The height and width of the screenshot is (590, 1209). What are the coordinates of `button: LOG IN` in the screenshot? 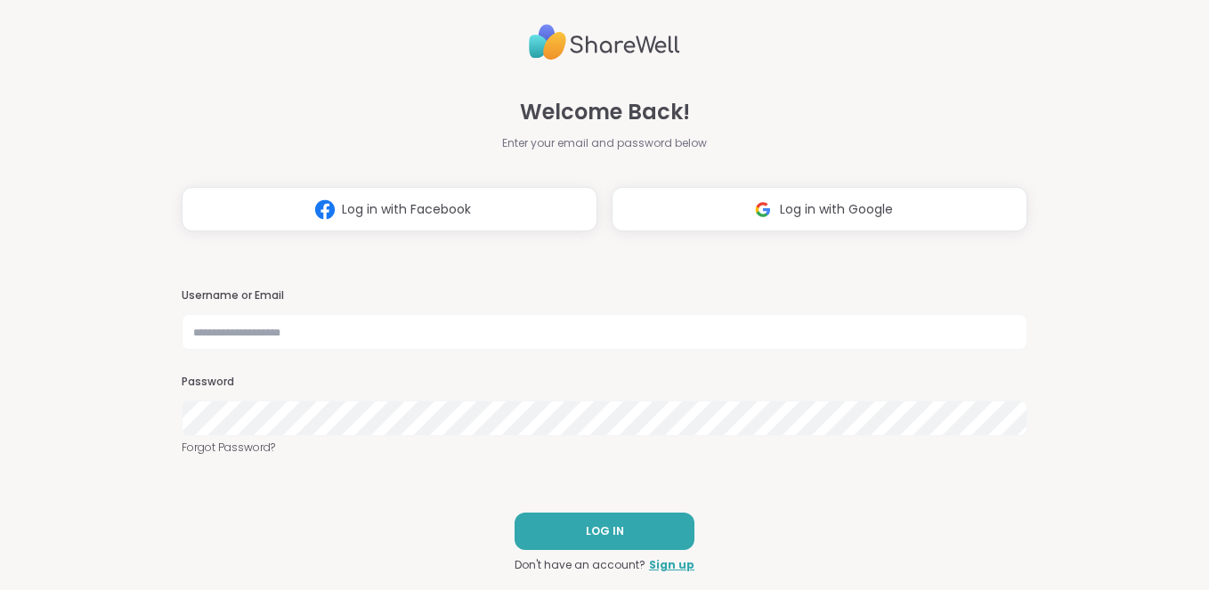 It's located at (605, 532).